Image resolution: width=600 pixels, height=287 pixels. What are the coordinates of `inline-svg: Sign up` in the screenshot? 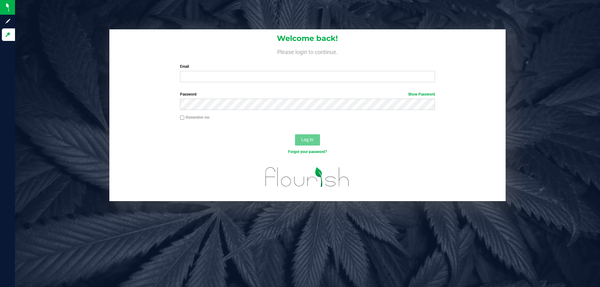 It's located at (8, 21).